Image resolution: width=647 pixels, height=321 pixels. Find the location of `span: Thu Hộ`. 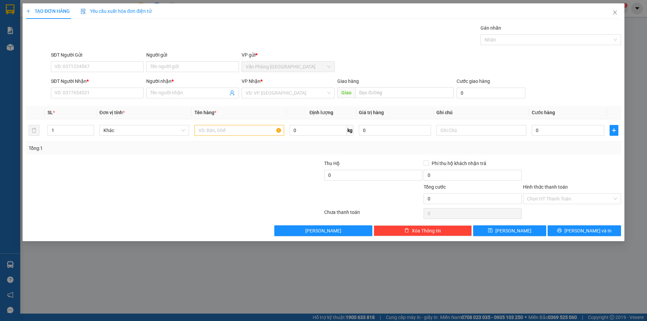

span: Thu Hộ is located at coordinates (332, 164).